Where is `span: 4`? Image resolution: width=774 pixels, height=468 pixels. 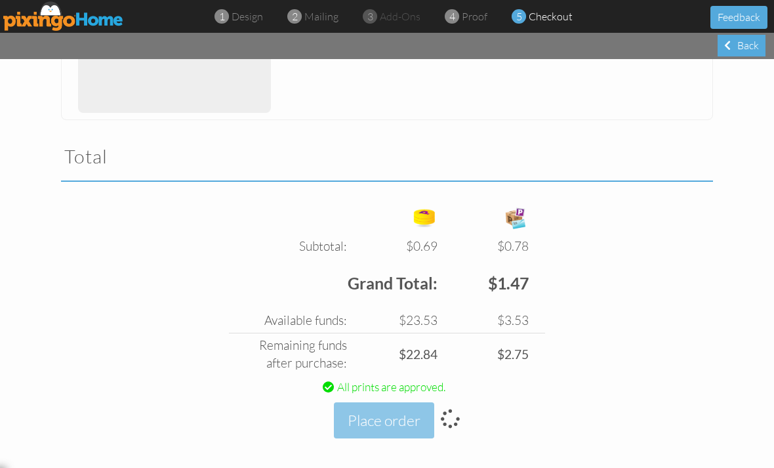 span: 4 is located at coordinates (452, 16).